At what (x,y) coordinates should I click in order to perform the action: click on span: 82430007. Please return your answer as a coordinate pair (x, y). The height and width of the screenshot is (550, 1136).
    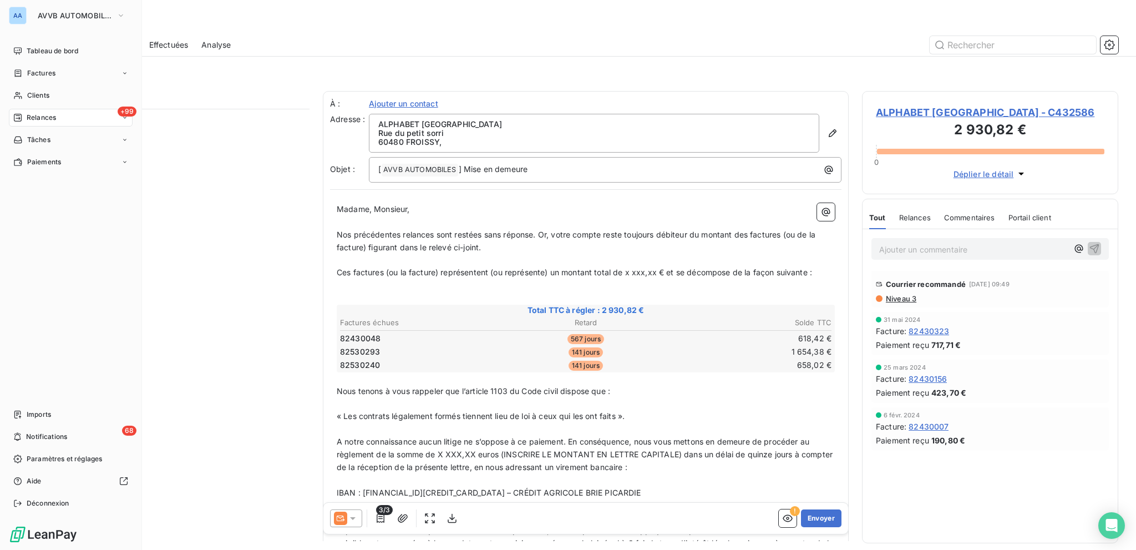
    Looking at the image, I should click on (929, 426).